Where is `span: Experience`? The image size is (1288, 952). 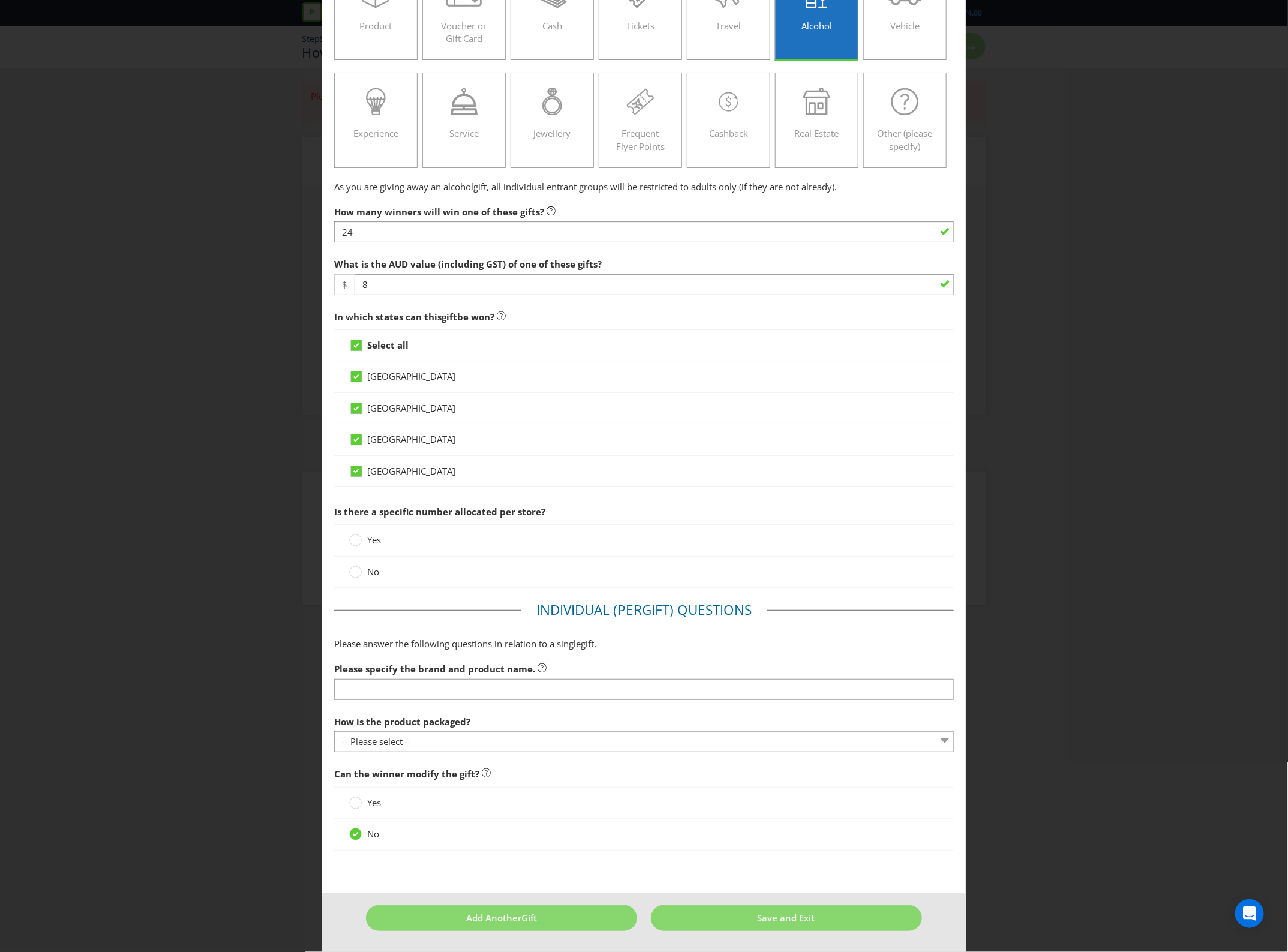 span: Experience is located at coordinates (376, 133).